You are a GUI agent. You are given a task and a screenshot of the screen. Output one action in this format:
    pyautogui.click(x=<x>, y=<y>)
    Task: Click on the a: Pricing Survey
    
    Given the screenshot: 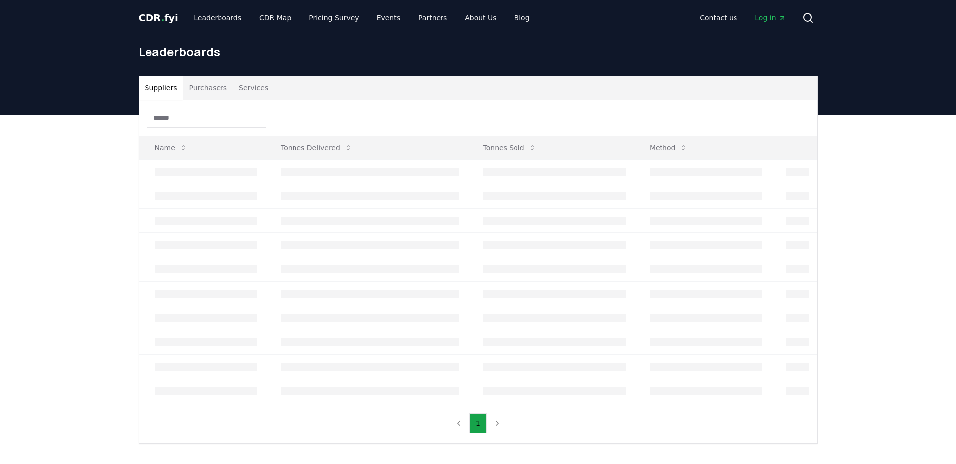 What is the action you would take?
    pyautogui.click(x=334, y=18)
    